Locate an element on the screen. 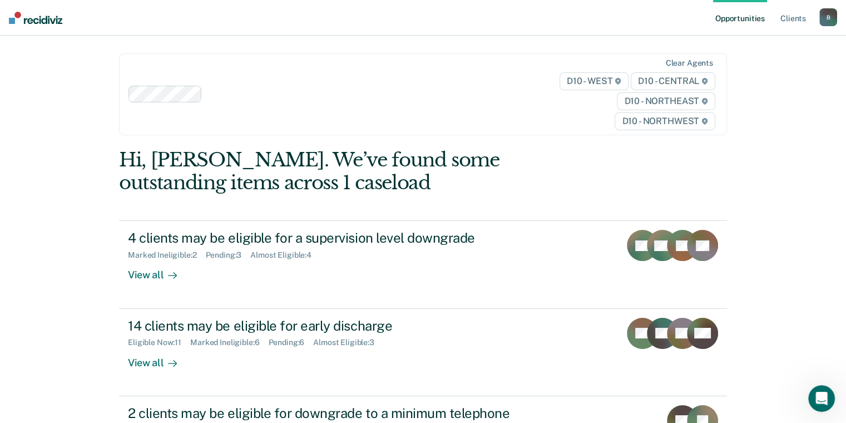  a: 4 clients may be eligible for a supervision level downgradeMarked Ineligible:2Pending:3Almost Eli... is located at coordinates (423, 264).